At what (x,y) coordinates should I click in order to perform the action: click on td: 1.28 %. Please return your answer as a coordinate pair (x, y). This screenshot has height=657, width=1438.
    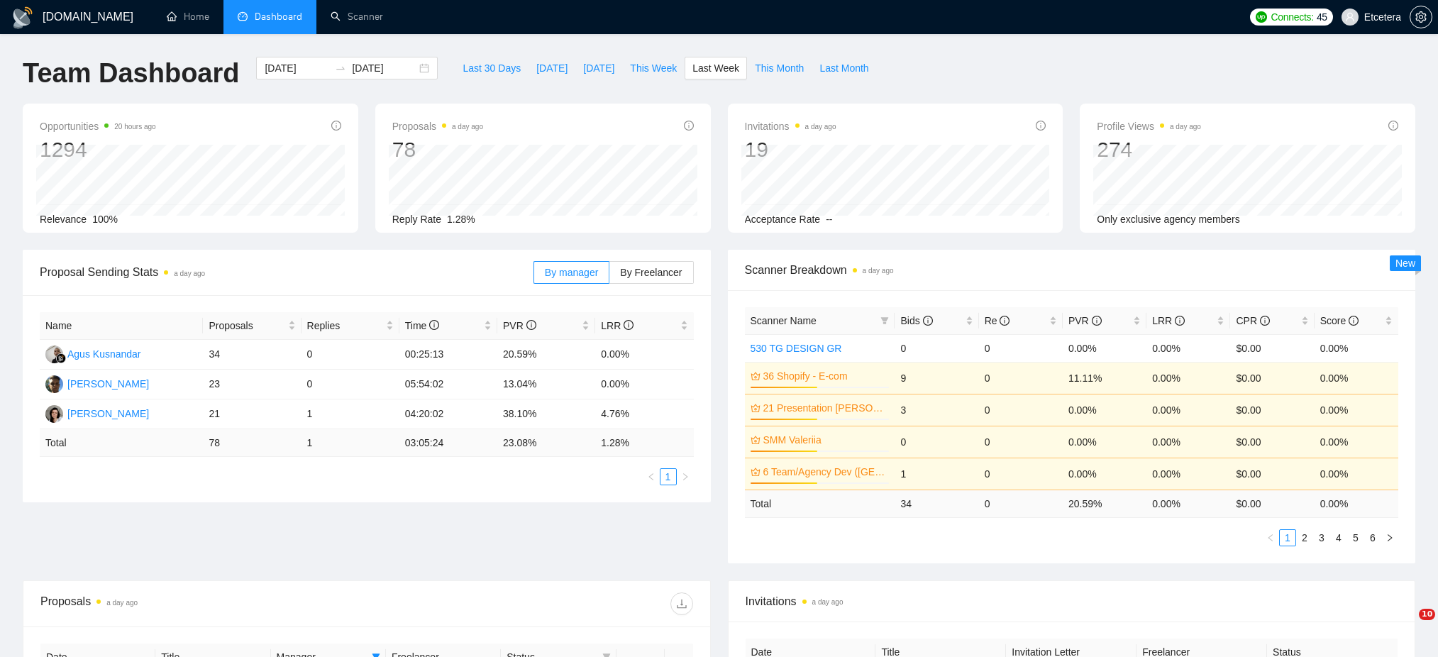
    Looking at the image, I should click on (644, 443).